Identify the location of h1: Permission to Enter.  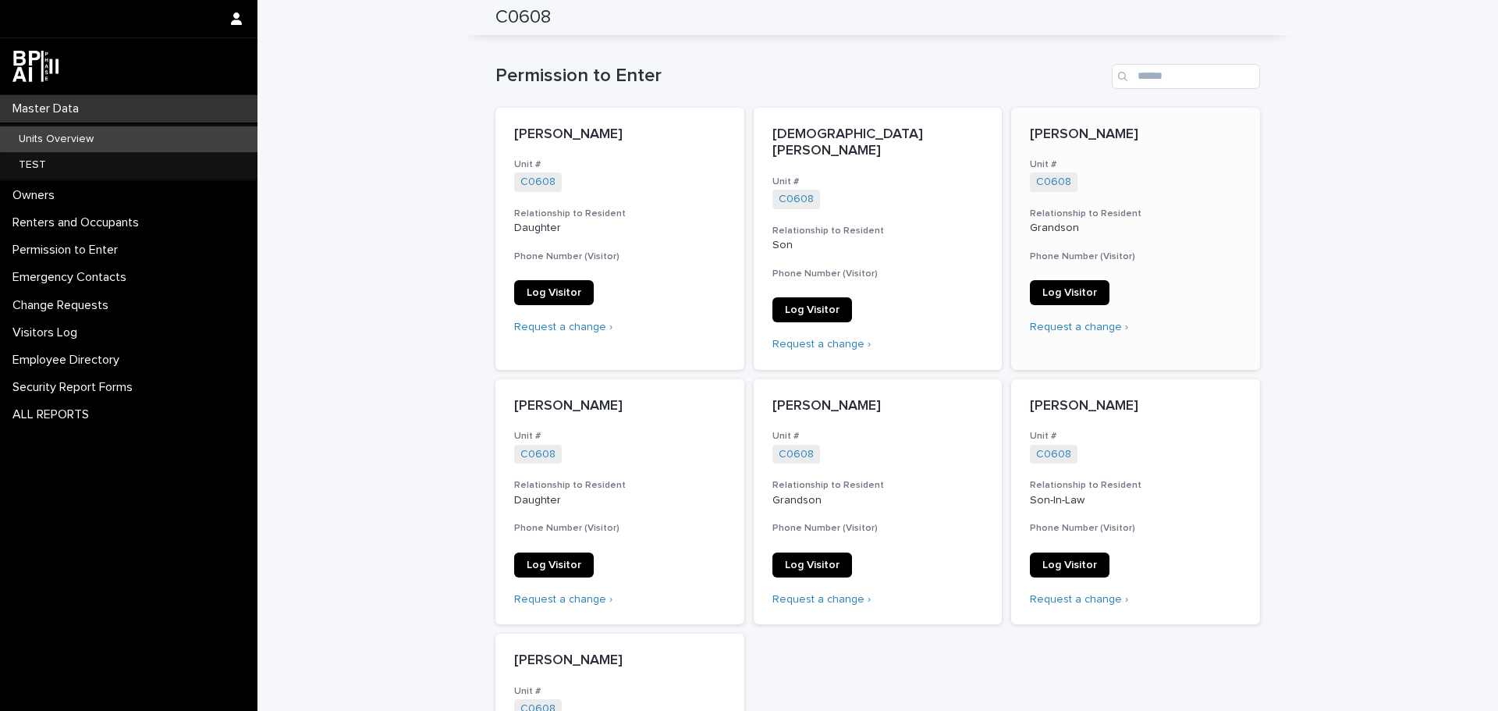
(801, 76).